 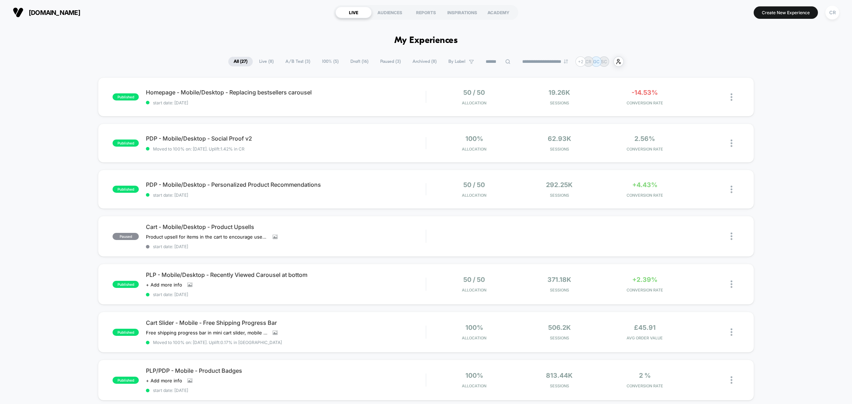 I want to click on span: 19.26k, so click(x=559, y=92).